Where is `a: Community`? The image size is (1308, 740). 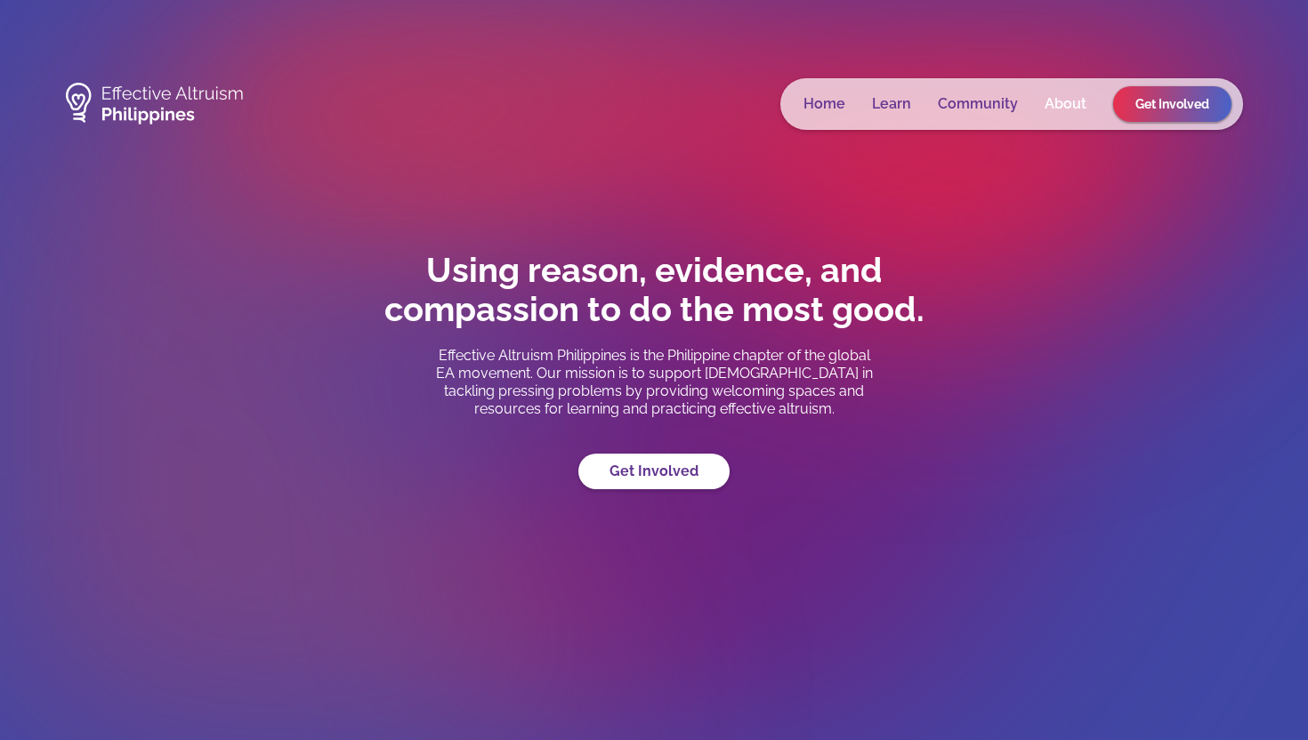
a: Community is located at coordinates (978, 104).